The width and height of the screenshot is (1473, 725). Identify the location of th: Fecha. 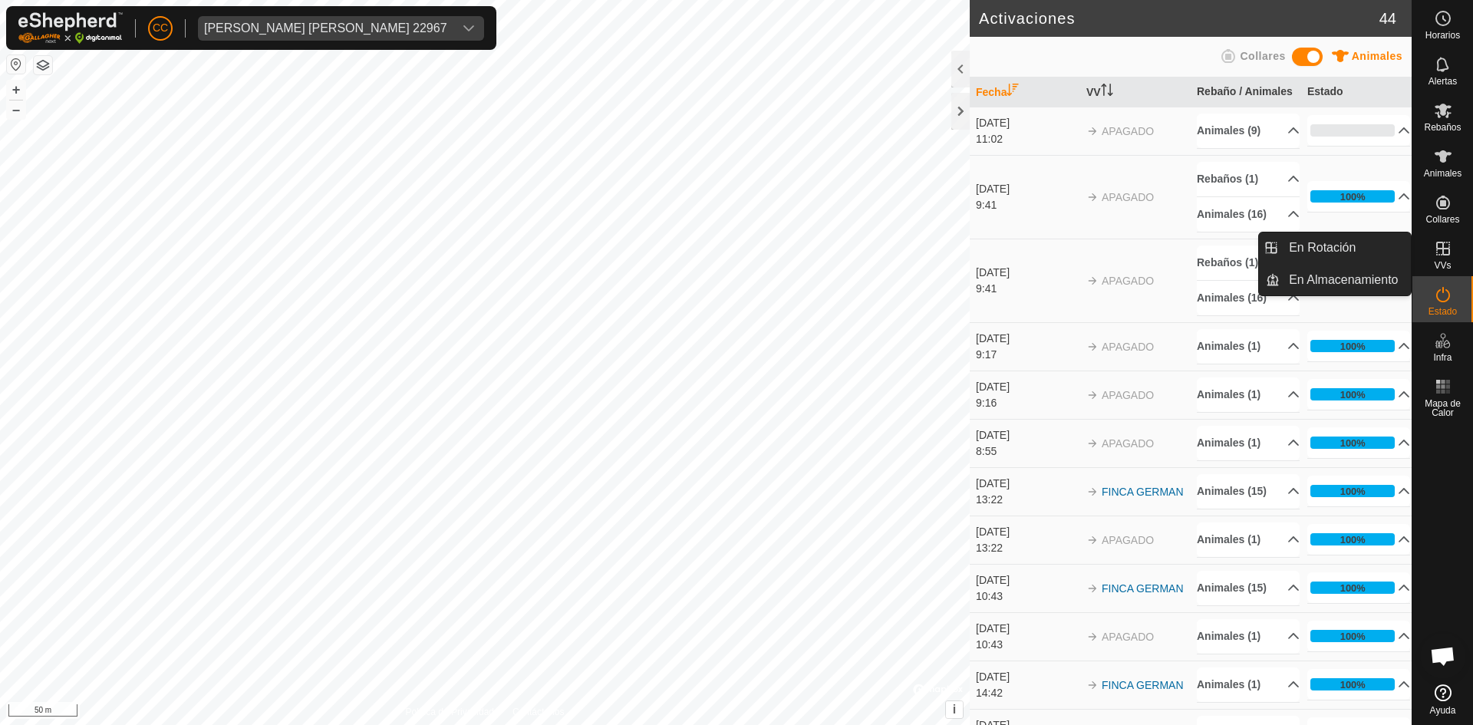
(1025, 92).